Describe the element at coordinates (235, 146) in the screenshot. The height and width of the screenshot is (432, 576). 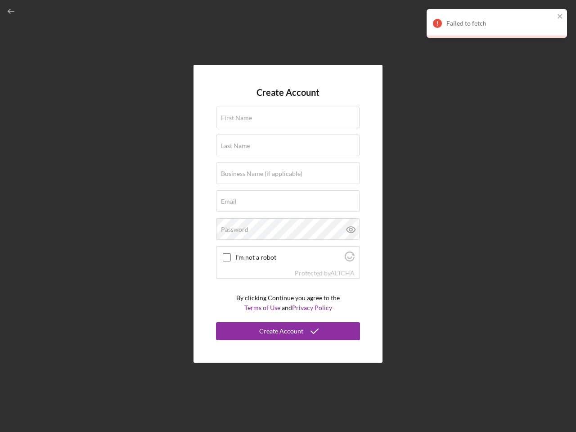
I see `label: Last Name` at that location.